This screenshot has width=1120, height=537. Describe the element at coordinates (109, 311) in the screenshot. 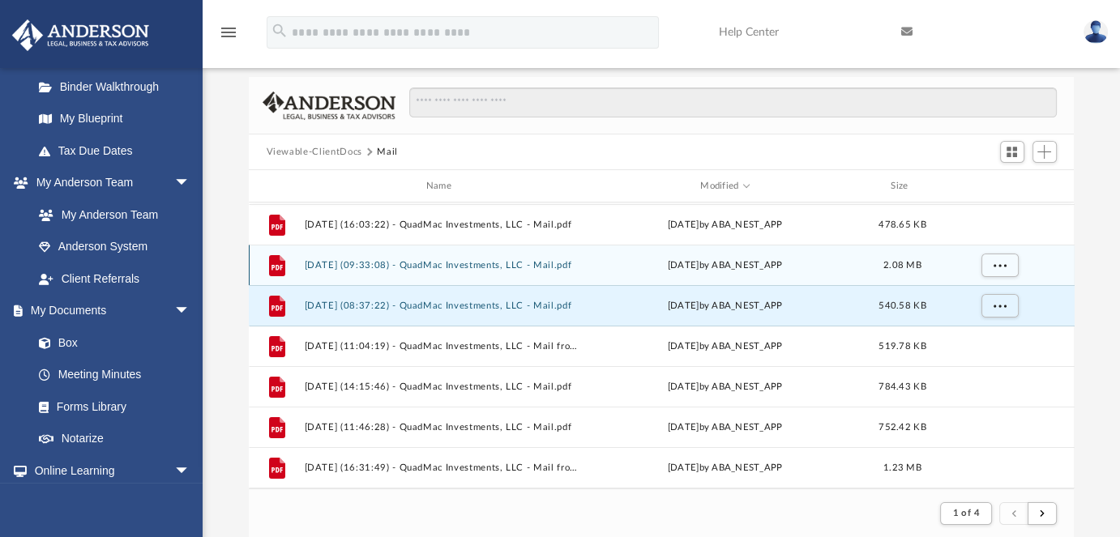

I see `a: My Documentsarrow_drop_down` at that location.